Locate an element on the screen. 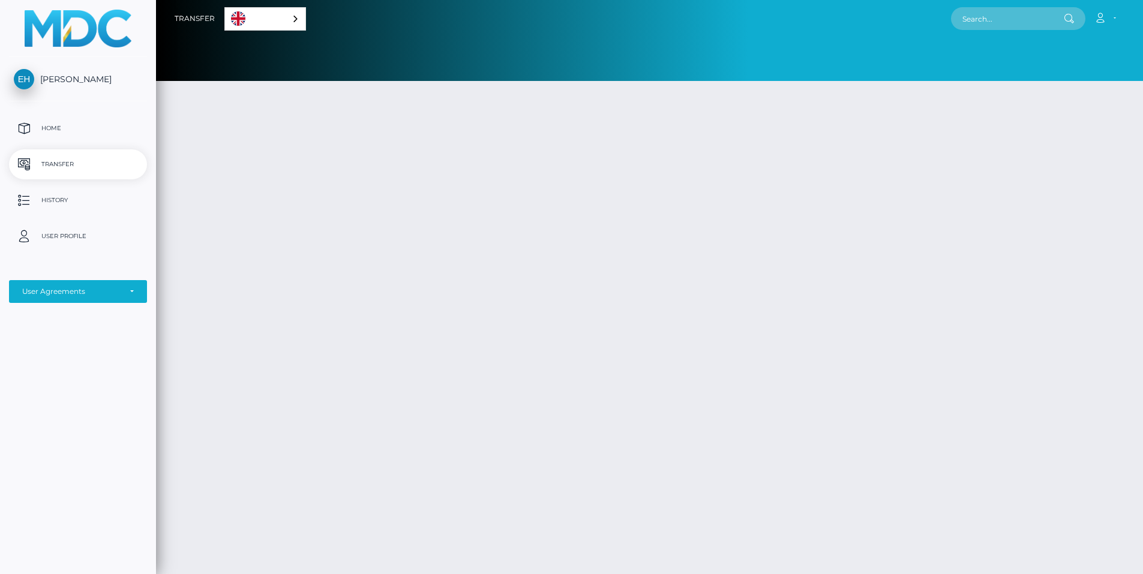  p: User Profile is located at coordinates (78, 236).